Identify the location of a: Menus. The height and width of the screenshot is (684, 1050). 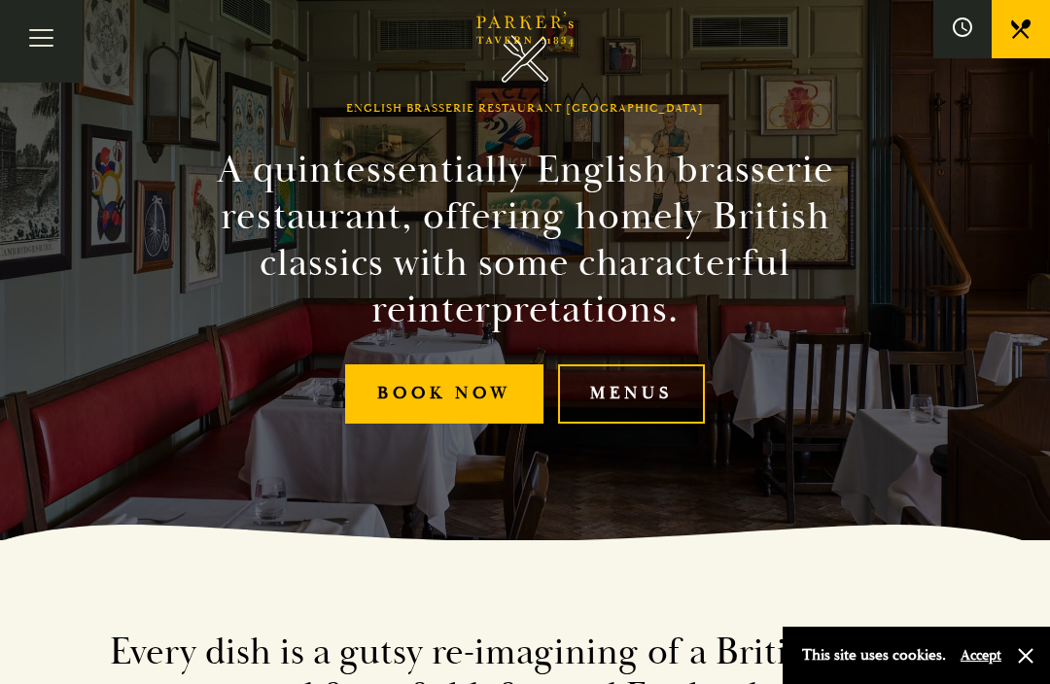
(631, 394).